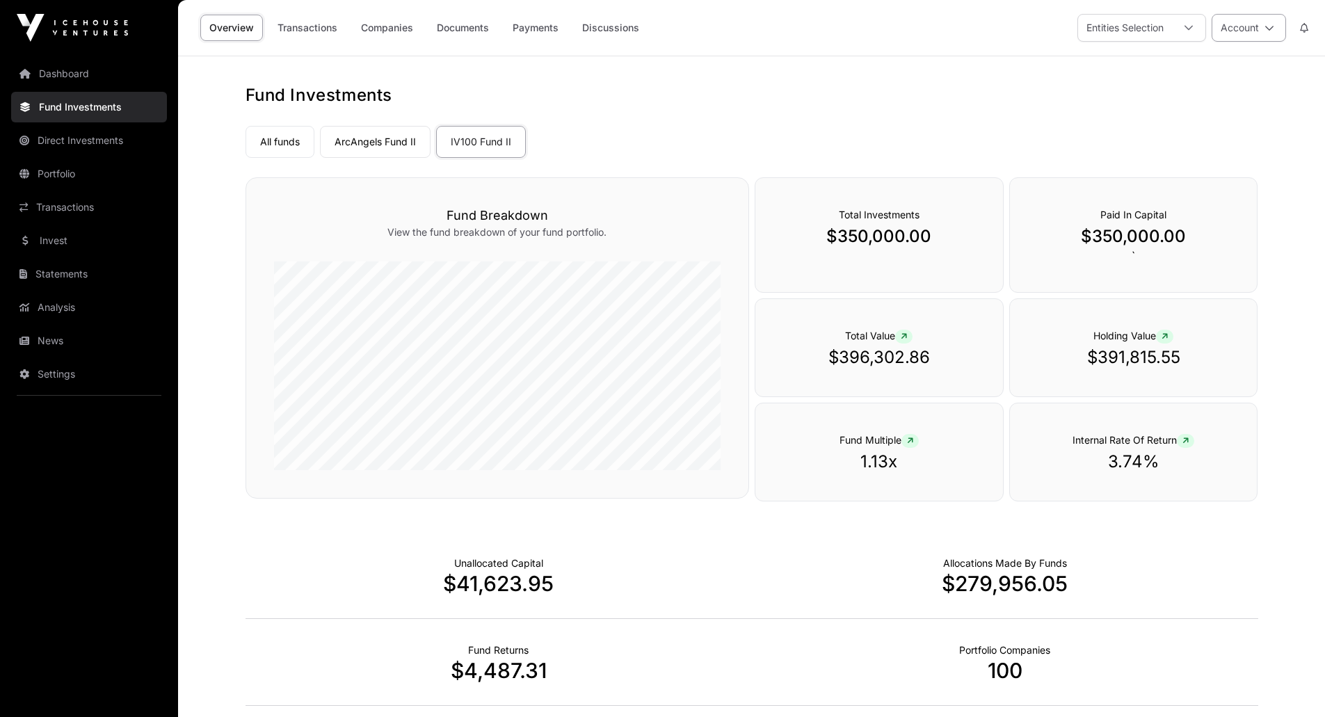  I want to click on a: Dashboard, so click(89, 74).